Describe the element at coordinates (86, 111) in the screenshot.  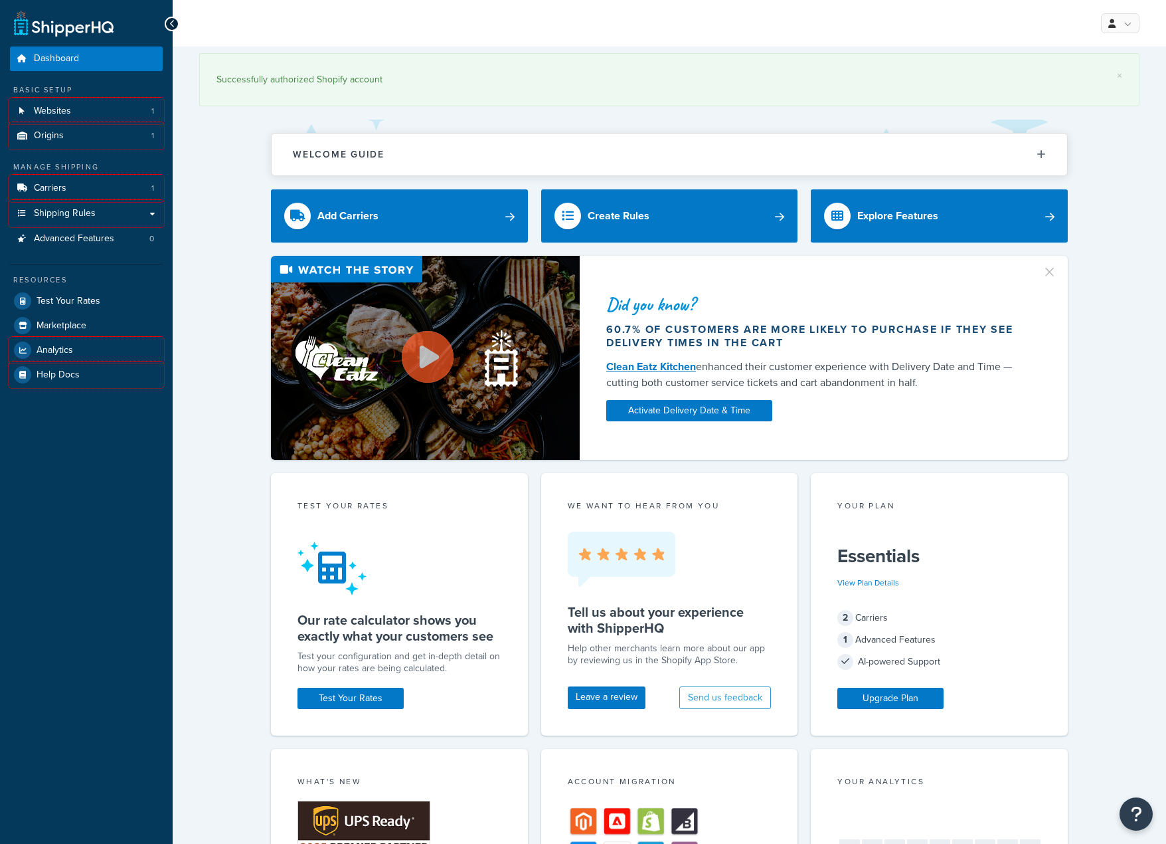
I see `a: Websites1` at that location.